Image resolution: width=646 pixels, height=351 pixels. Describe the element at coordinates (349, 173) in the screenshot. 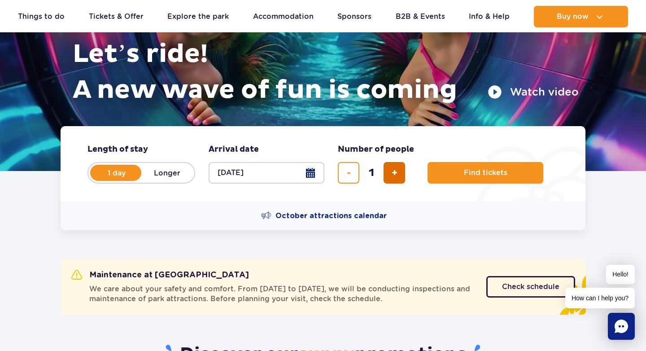

I see `button: remove ticket` at that location.